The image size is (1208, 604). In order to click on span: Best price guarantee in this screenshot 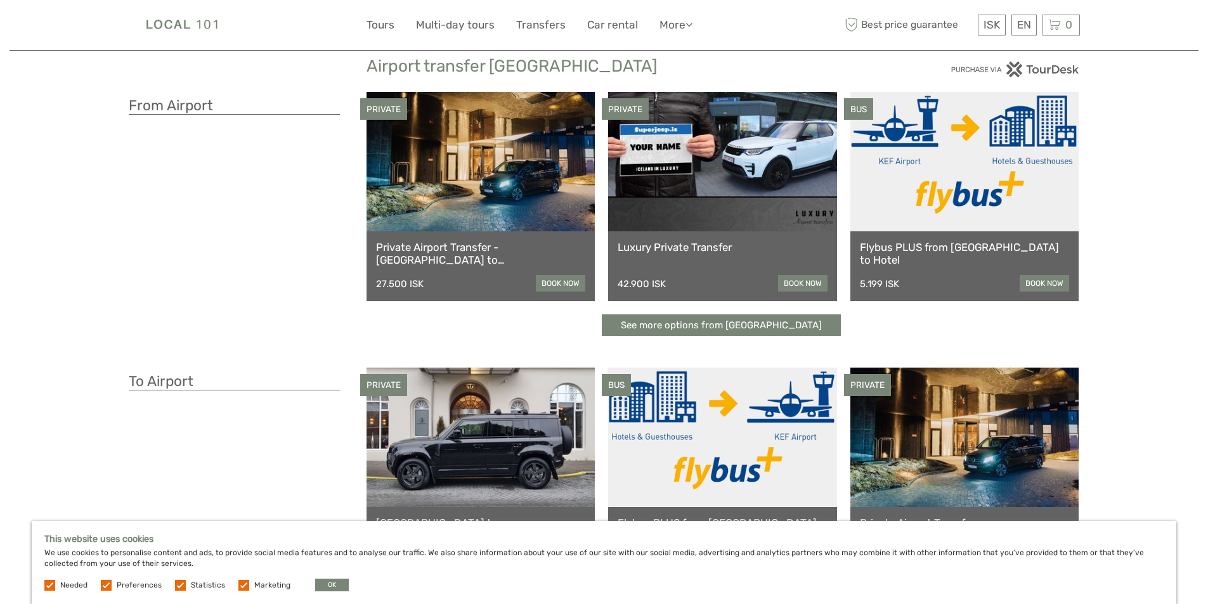, I will do `click(908, 25)`.